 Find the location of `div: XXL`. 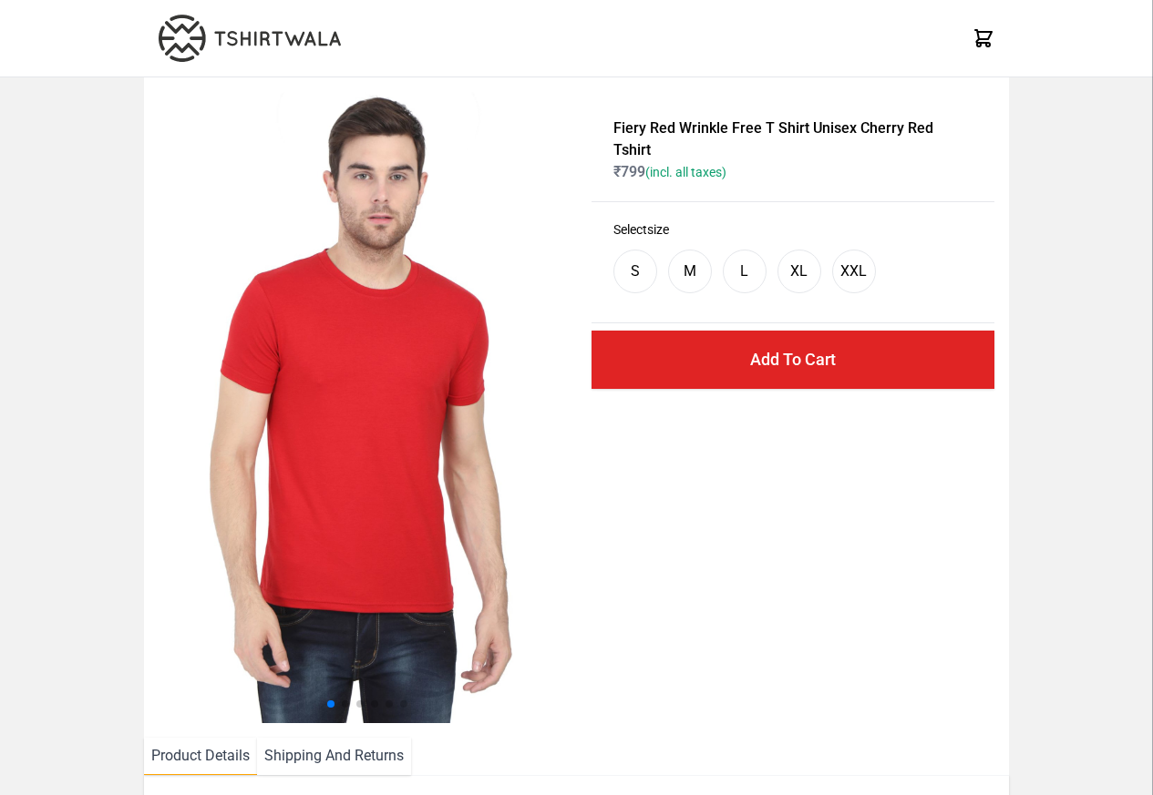

div: XXL is located at coordinates (853, 272).